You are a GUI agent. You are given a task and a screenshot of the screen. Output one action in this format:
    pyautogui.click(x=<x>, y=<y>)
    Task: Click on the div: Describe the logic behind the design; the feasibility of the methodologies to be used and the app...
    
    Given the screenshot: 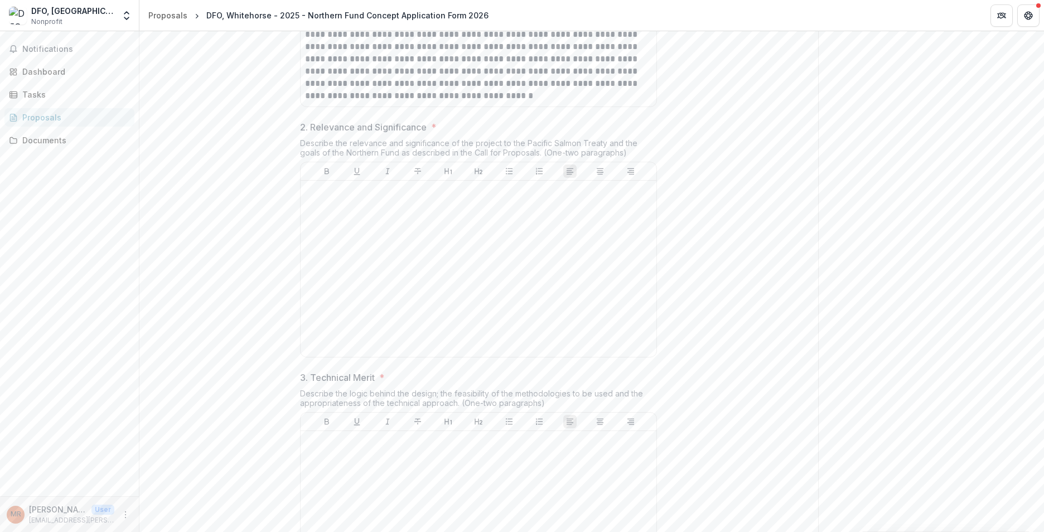 What is the action you would take?
    pyautogui.click(x=478, y=400)
    